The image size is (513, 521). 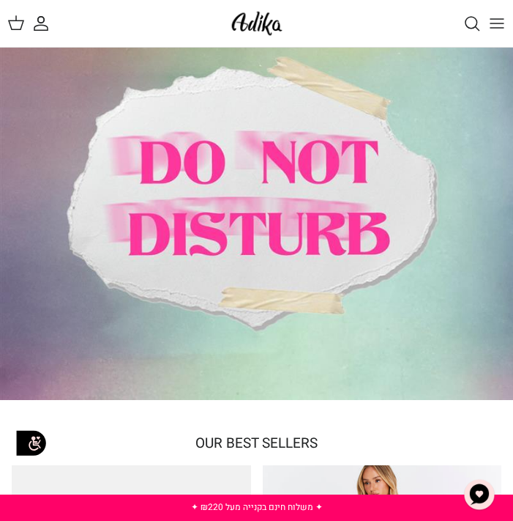 I want to click on img: accessibility_icon02.svg, so click(x=31, y=442).